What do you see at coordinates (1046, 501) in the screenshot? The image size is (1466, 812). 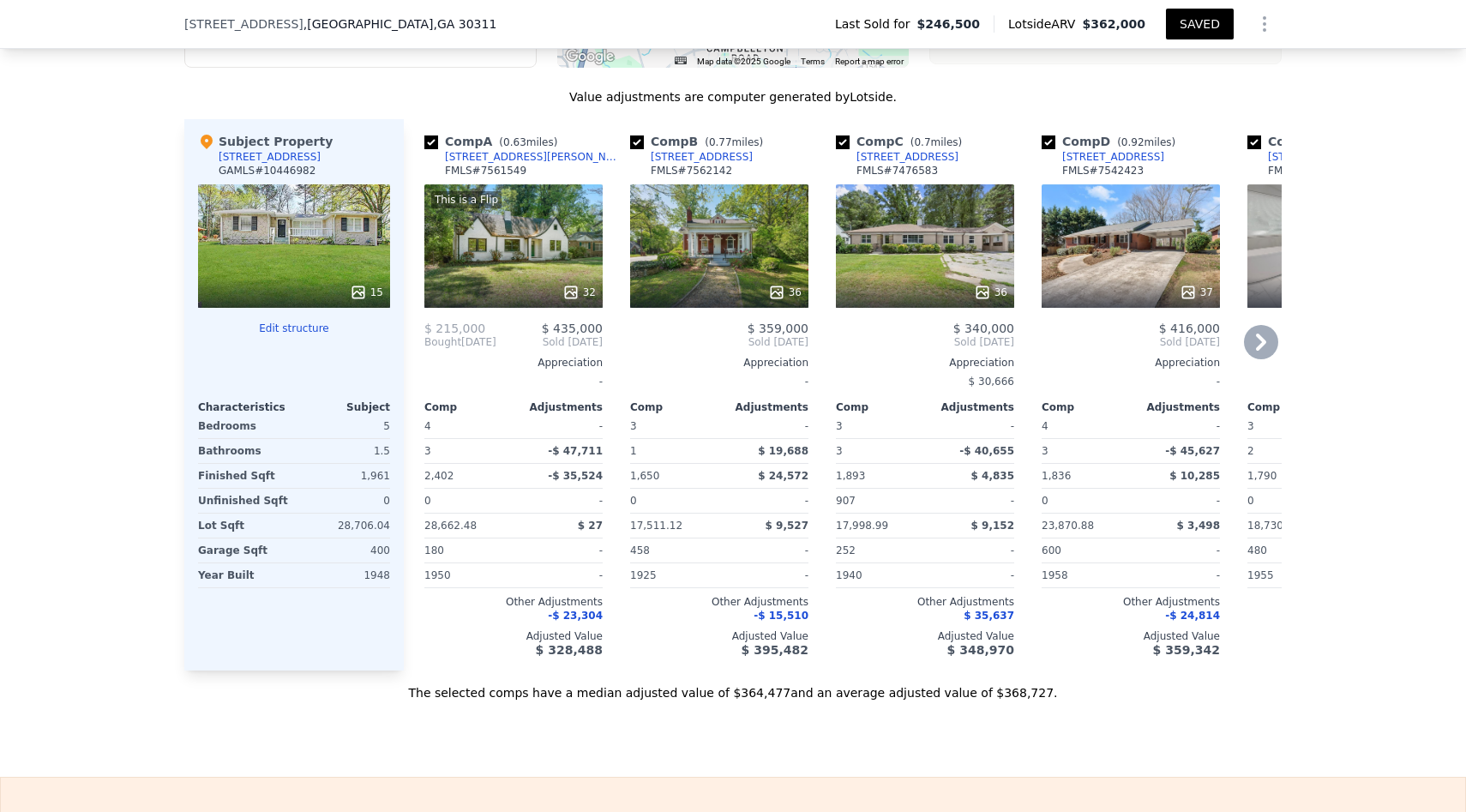 I see `span: 0` at bounding box center [1046, 501].